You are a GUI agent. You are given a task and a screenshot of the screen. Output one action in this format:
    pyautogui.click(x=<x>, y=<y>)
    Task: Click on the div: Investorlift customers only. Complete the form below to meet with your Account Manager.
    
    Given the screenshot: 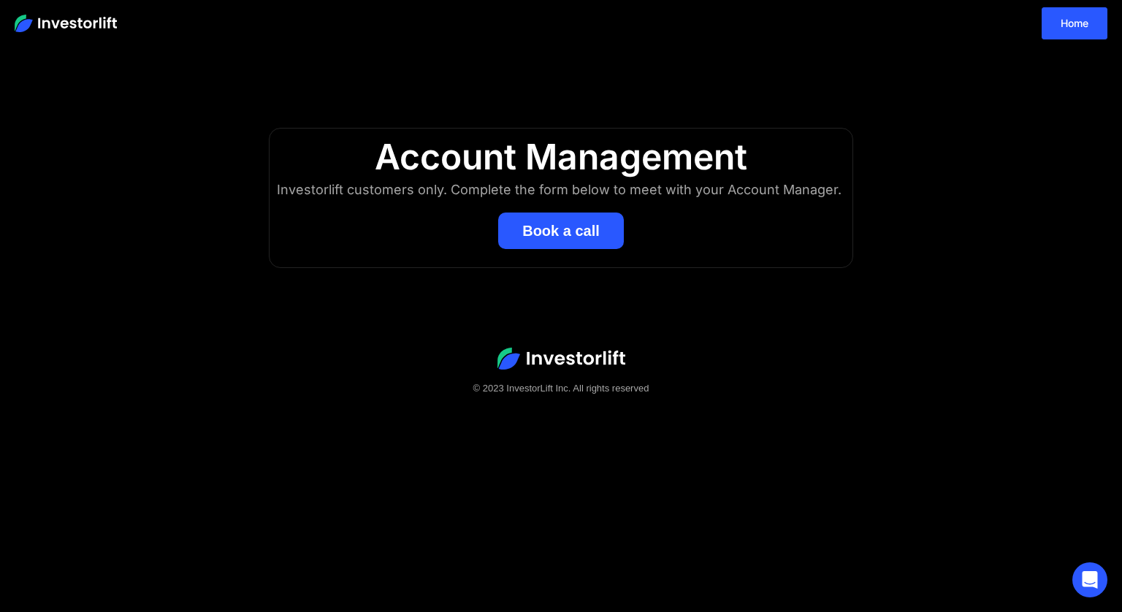 What is the action you would take?
    pyautogui.click(x=561, y=190)
    